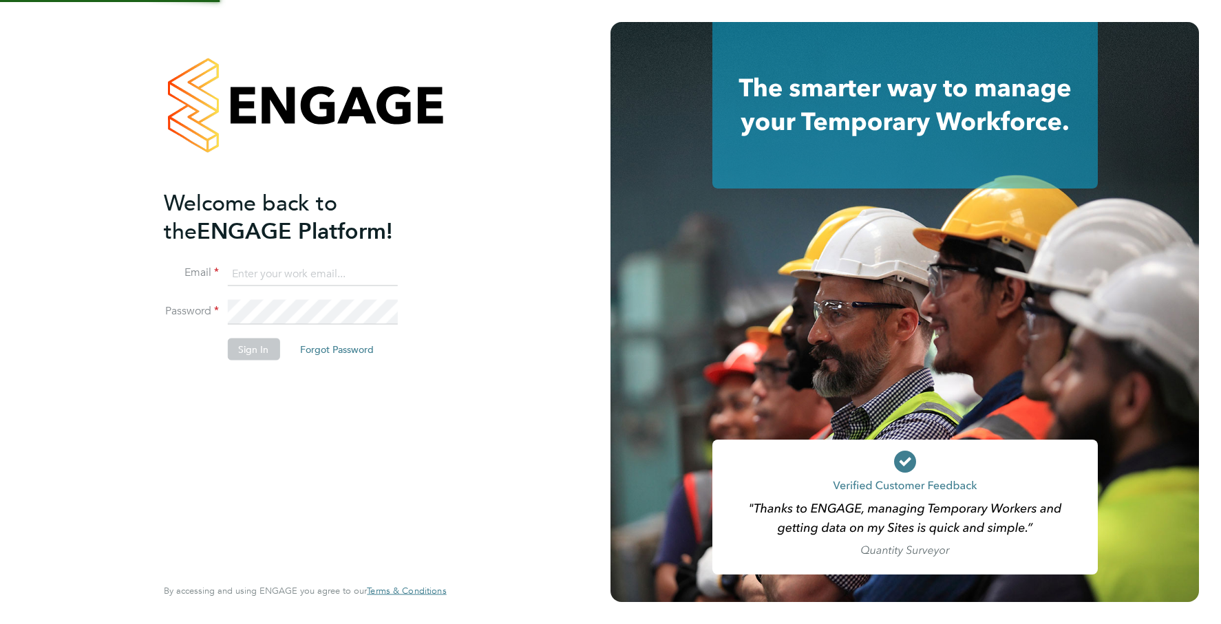 The width and height of the screenshot is (1221, 624). Describe the element at coordinates (406, 591) in the screenshot. I see `a: Terms & Conditions` at that location.